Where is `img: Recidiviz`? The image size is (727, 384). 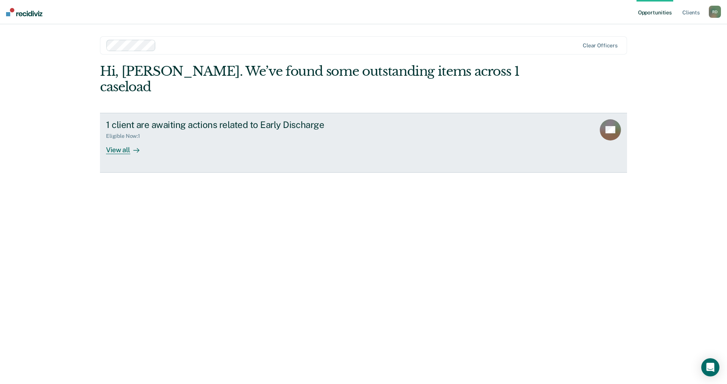
img: Recidiviz is located at coordinates (24, 12).